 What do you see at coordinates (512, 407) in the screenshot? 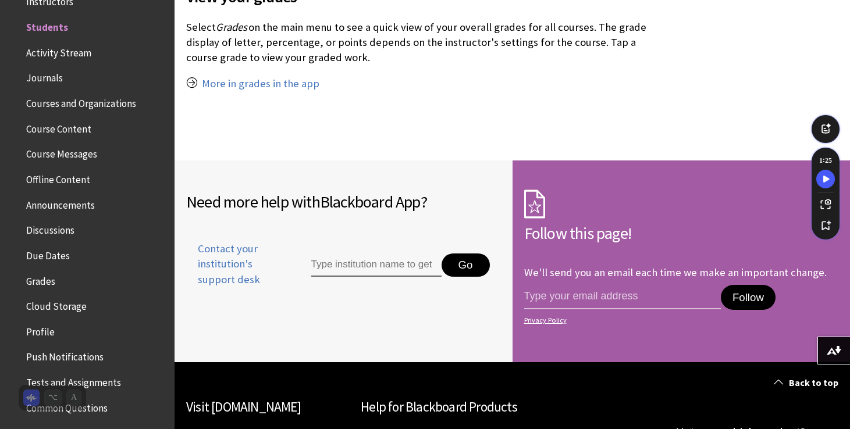
I see `h2: Help for Blackboard Products` at bounding box center [512, 407].